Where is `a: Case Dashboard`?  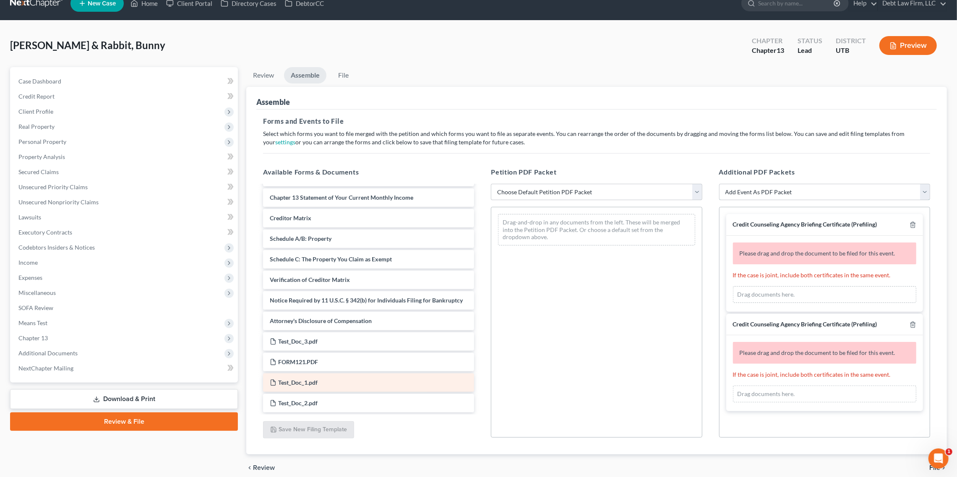
a: Case Dashboard is located at coordinates (125, 81).